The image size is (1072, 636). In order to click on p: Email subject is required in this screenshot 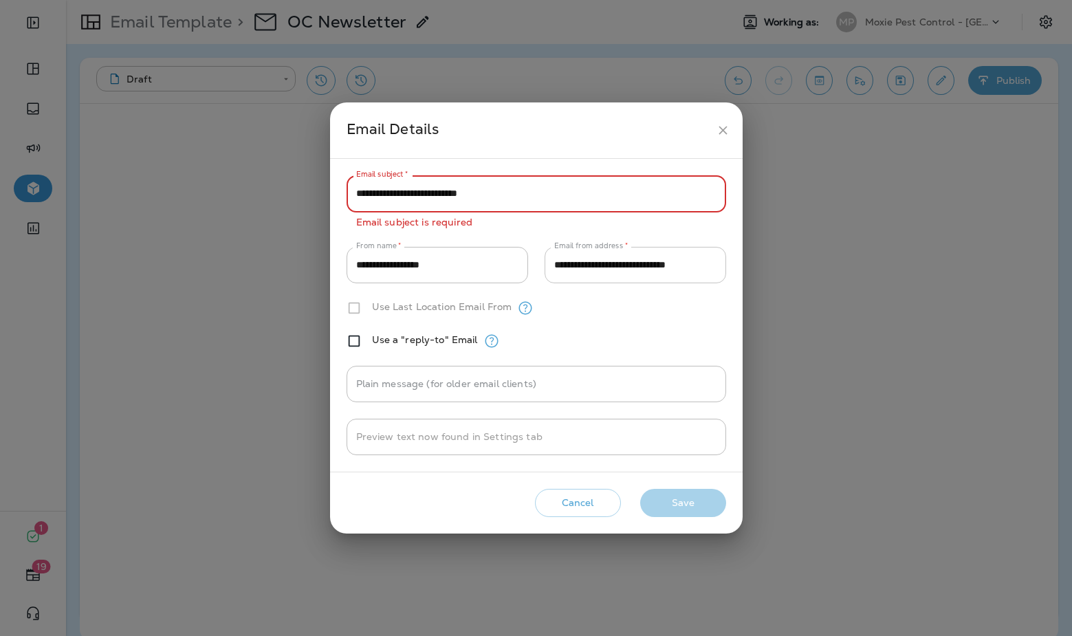, I will do `click(536, 222)`.